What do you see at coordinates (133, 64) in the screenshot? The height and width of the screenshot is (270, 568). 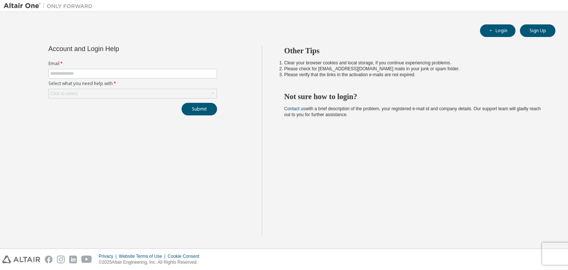 I see `label: Email` at bounding box center [133, 64].